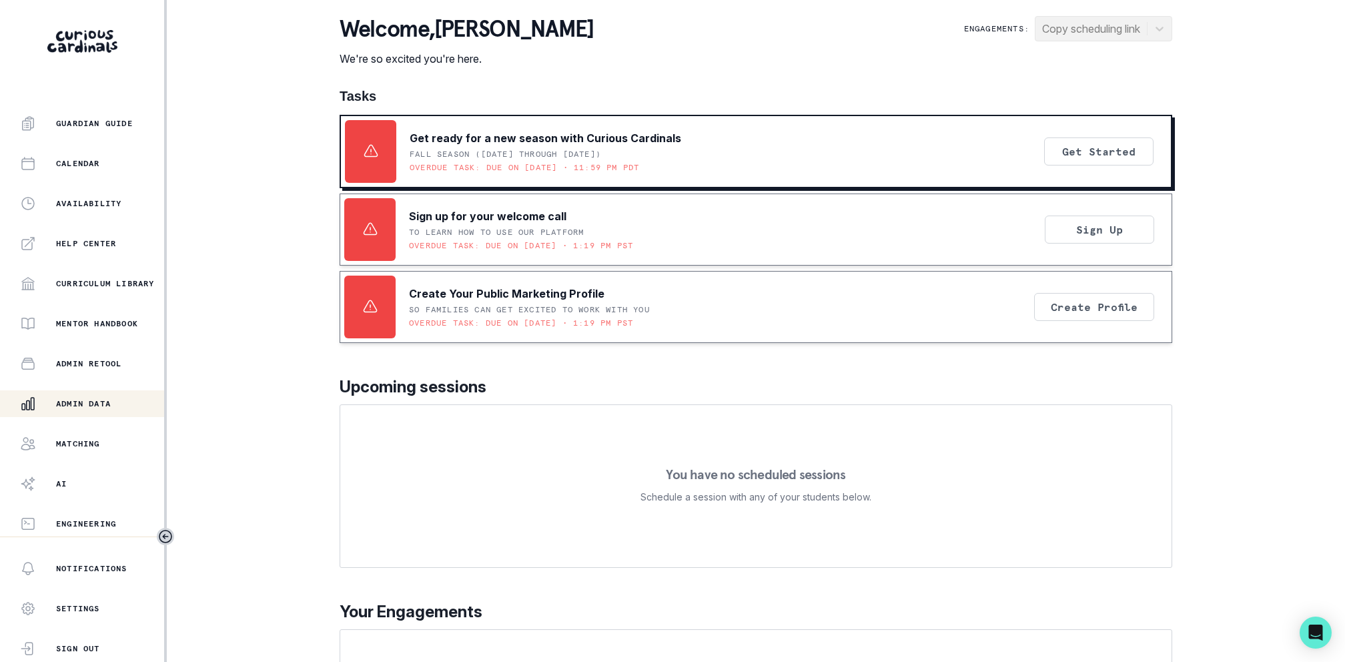  Describe the element at coordinates (86, 244) in the screenshot. I see `p: Help Center` at that location.